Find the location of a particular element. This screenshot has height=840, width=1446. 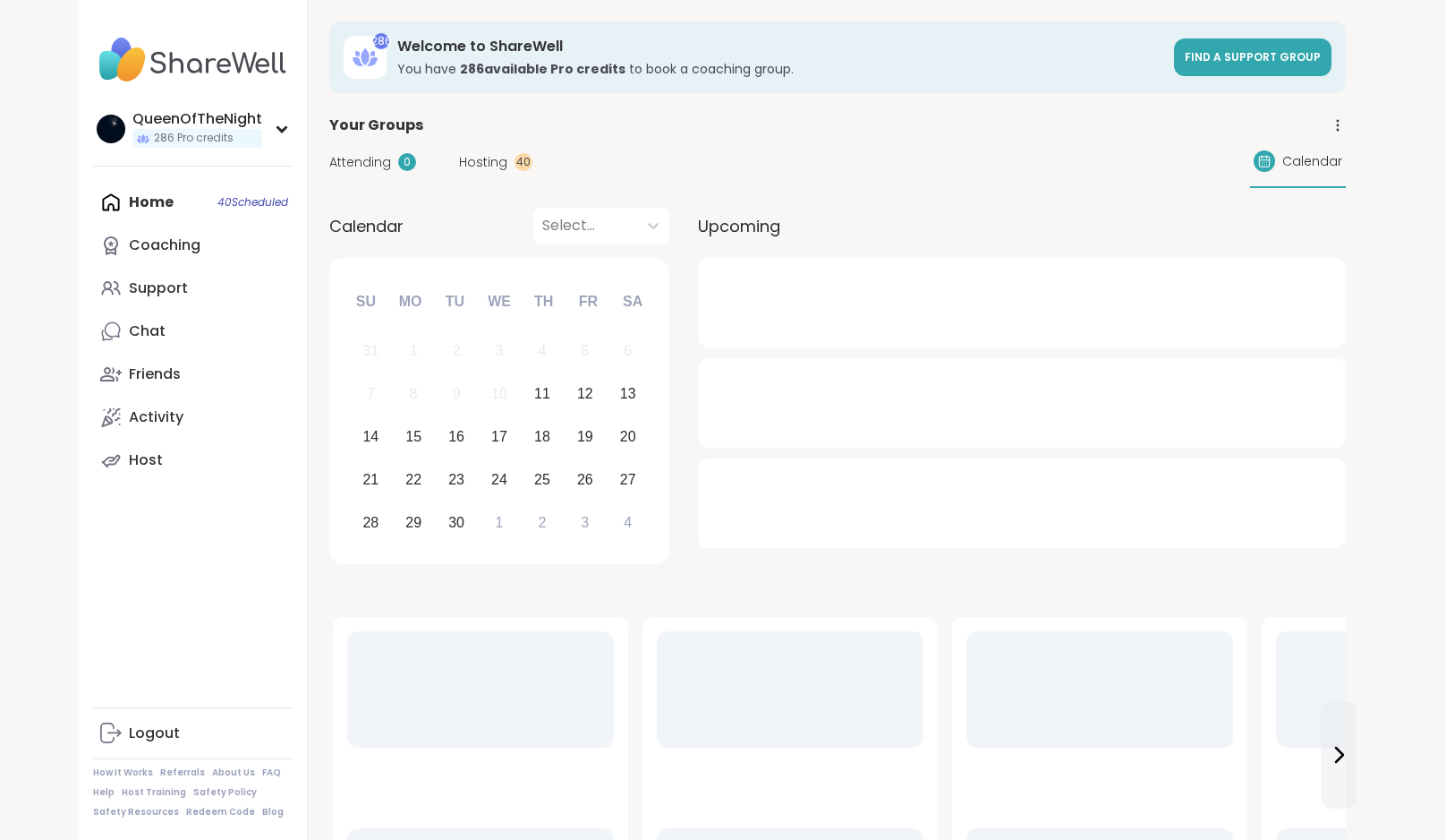

a: Redeem Code is located at coordinates (220, 812).